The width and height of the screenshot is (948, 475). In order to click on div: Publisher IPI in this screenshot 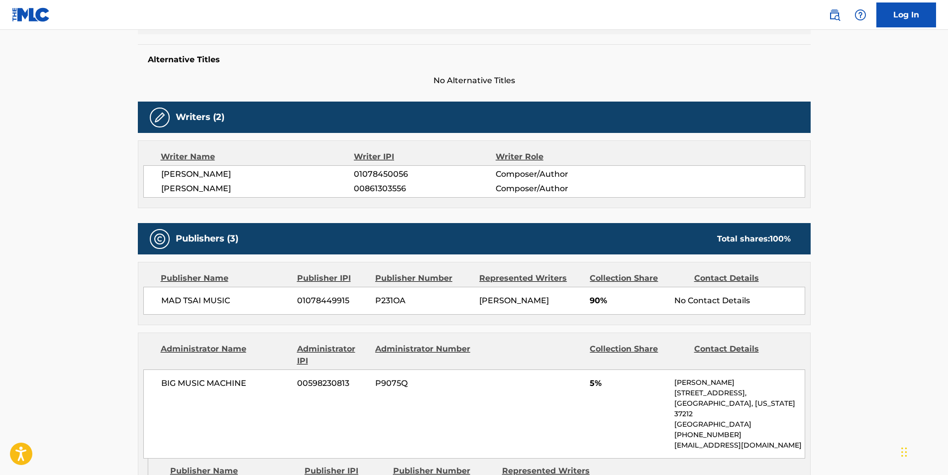, I will do `click(332, 278)`.